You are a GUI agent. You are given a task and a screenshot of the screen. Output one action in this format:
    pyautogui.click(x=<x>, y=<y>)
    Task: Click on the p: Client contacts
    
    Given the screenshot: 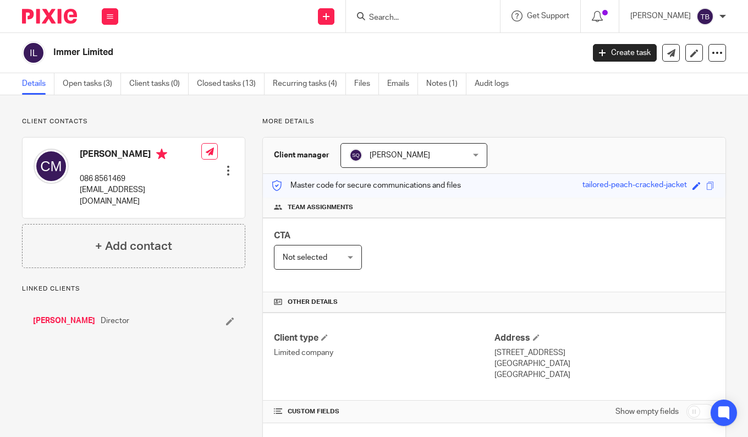 What is the action you would take?
    pyautogui.click(x=134, y=122)
    